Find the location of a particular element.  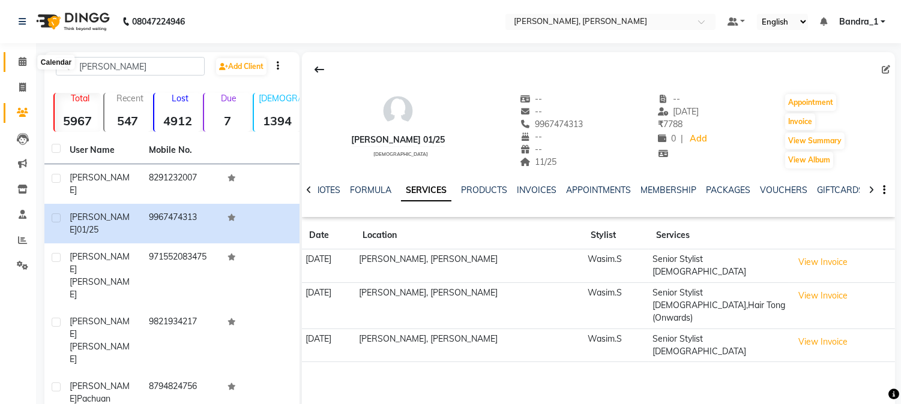

a: Add is located at coordinates (698, 139).